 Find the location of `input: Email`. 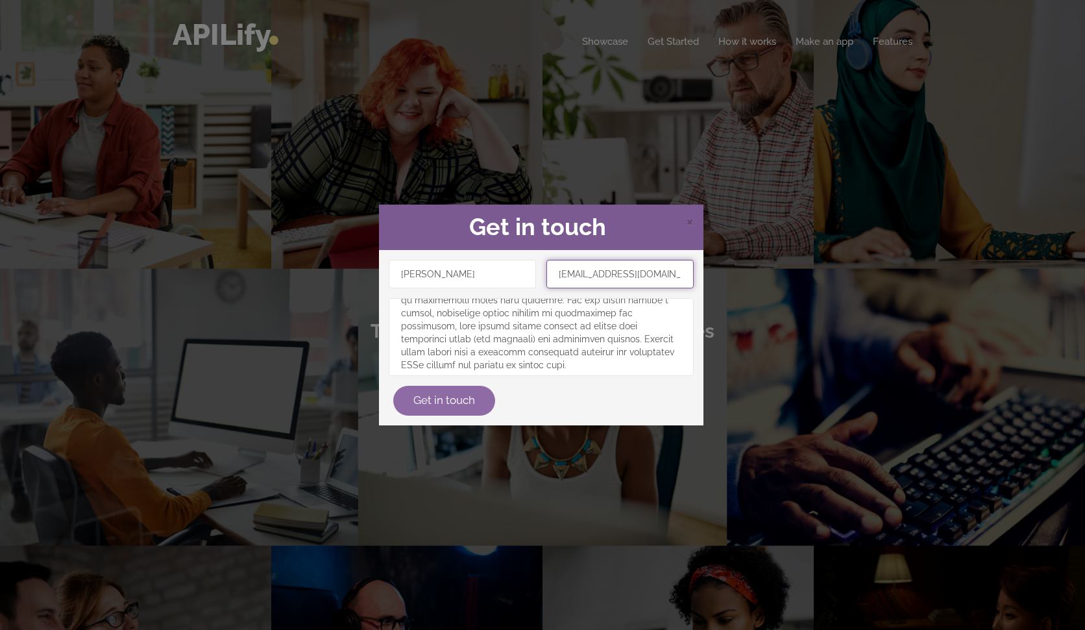

input: Email is located at coordinates (620, 274).